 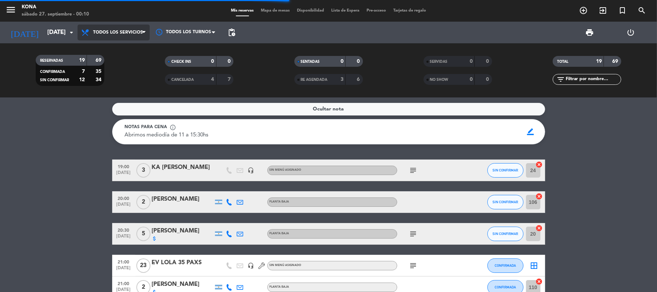 I want to click on span: CHECK INS, so click(x=181, y=62).